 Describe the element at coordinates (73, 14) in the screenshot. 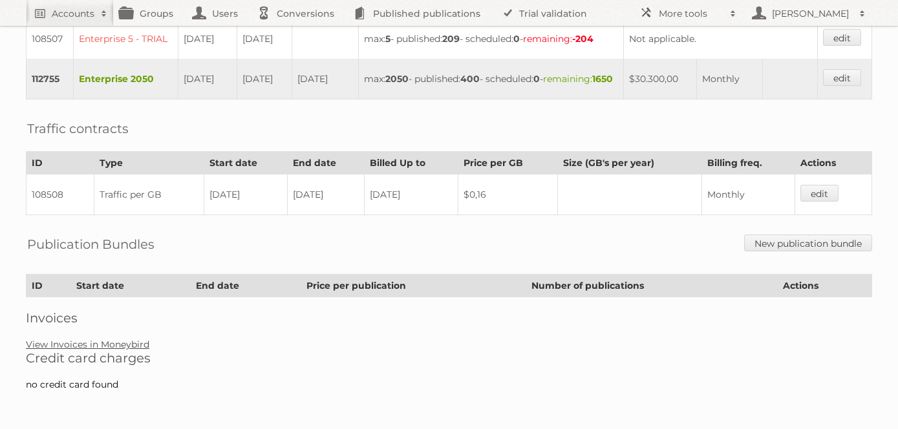

I see `h2: Accounts` at that location.